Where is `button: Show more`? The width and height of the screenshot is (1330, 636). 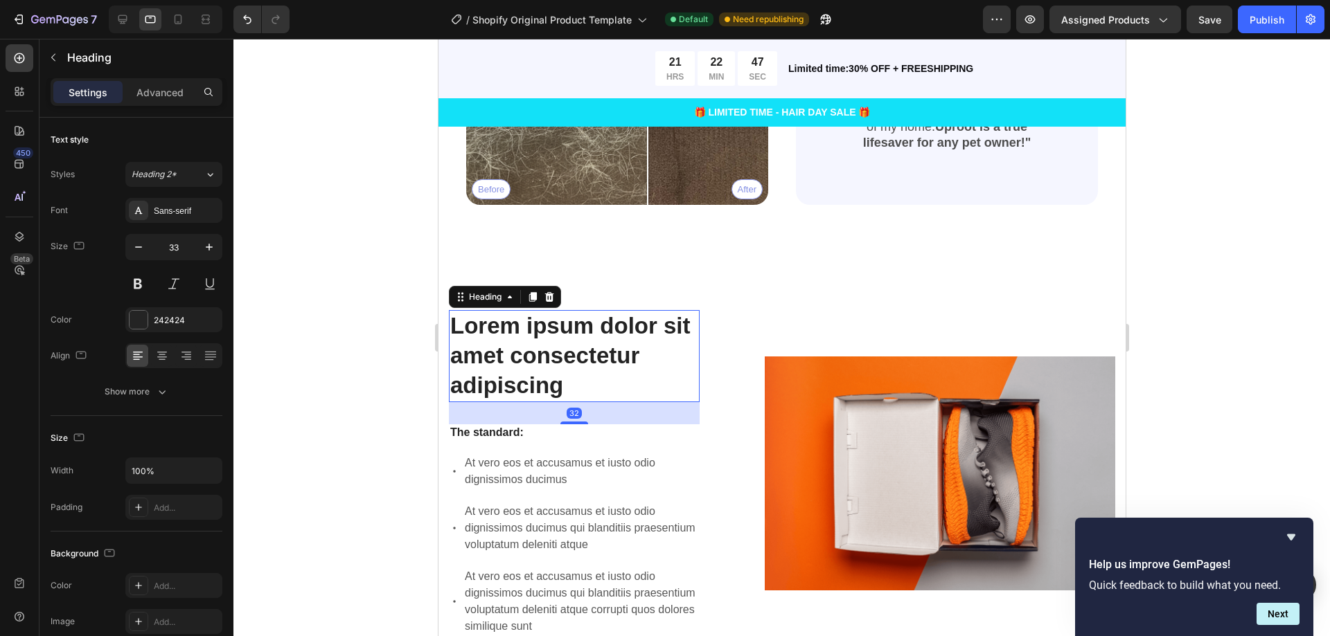 button: Show more is located at coordinates (136, 392).